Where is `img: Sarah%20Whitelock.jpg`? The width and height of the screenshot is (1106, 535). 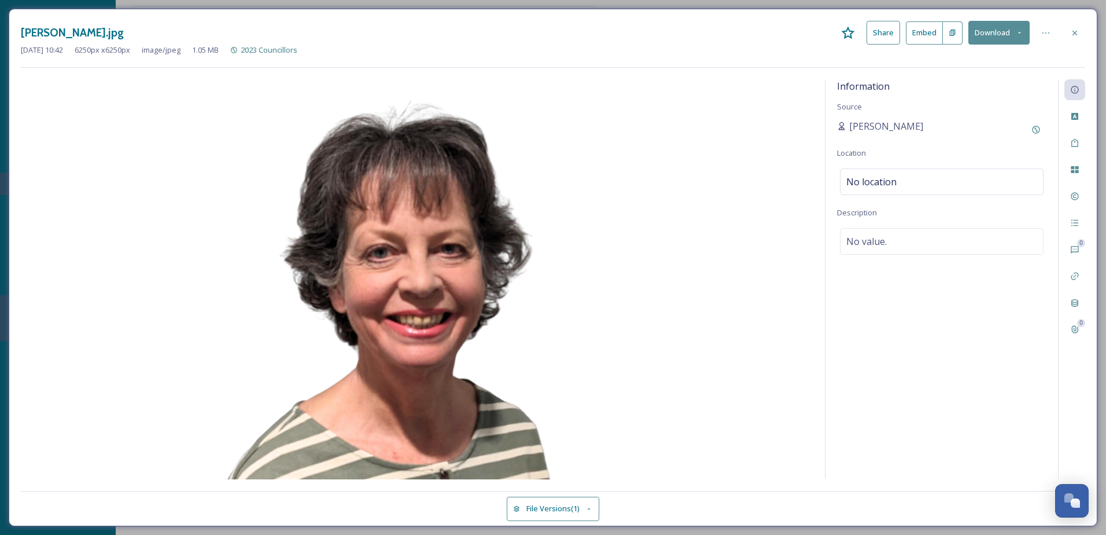 img: Sarah%20Whitelock.jpg is located at coordinates (417, 282).